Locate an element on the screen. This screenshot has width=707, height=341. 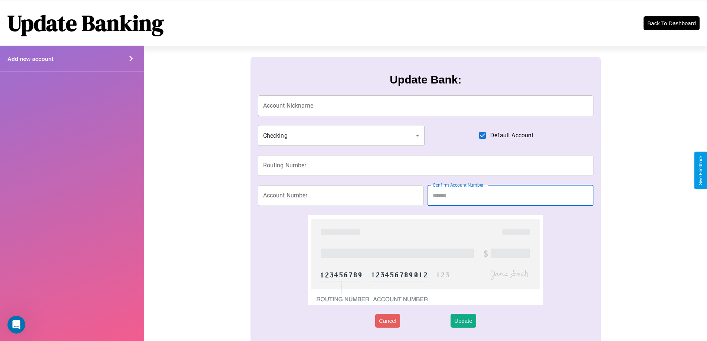
h1: Update Banking is located at coordinates (85, 23).